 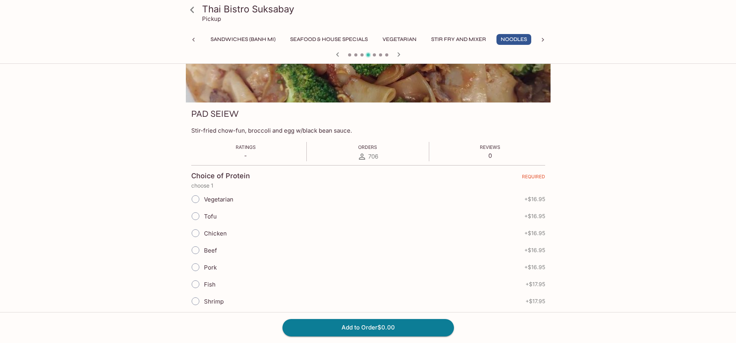 I want to click on span: Fish, so click(x=210, y=284).